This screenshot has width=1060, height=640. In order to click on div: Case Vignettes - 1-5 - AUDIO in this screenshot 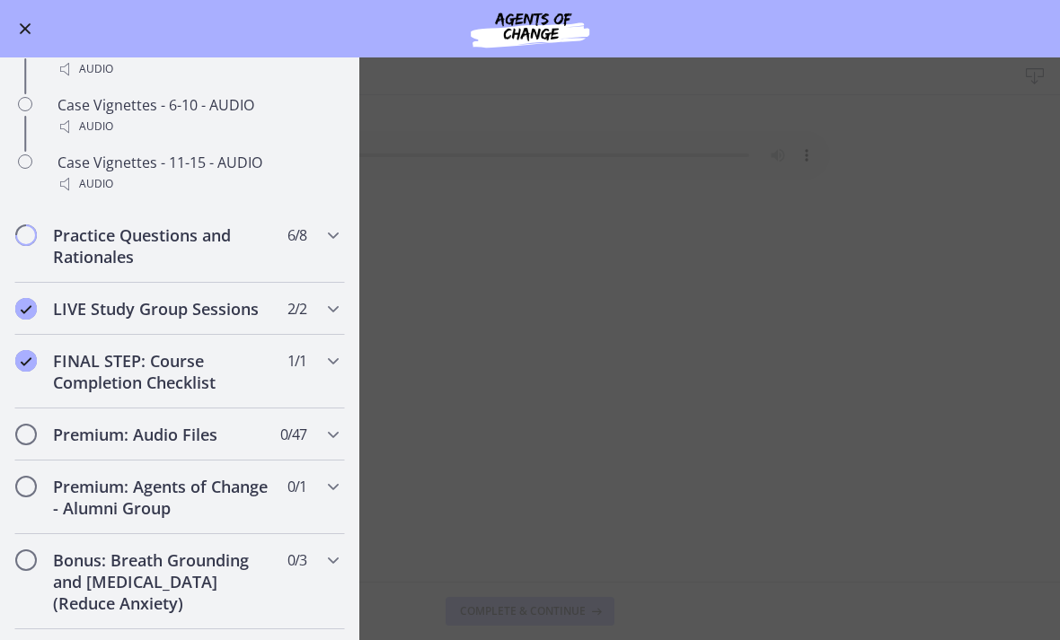, I will do `click(198, 58)`.